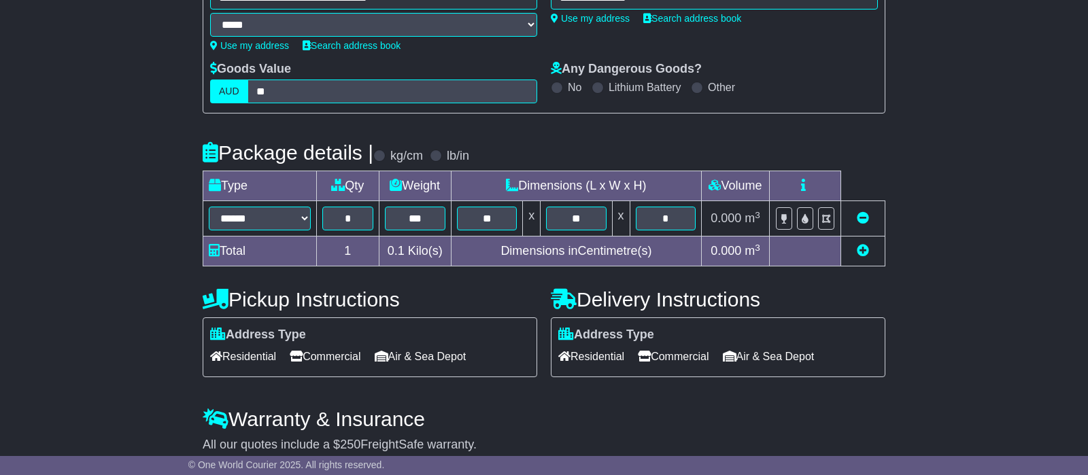 The height and width of the screenshot is (475, 1088). I want to click on span: 250, so click(350, 445).